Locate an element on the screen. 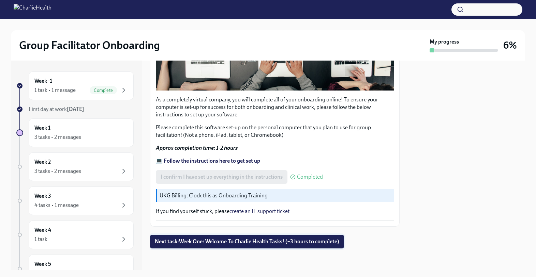 The image size is (536, 277). p: Please complete this software set-up on the personal computer that you plan to use for group faci... is located at coordinates (275, 132).